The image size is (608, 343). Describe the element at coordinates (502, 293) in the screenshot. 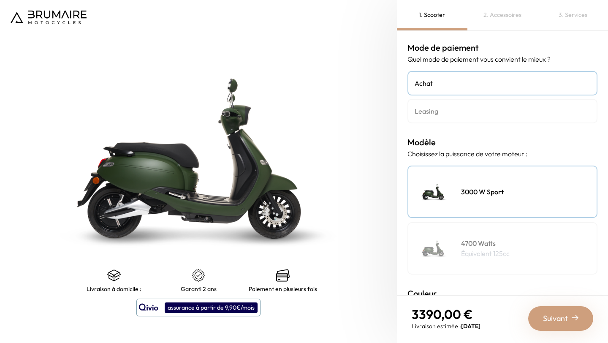

I see `h3: Couleur` at that location.